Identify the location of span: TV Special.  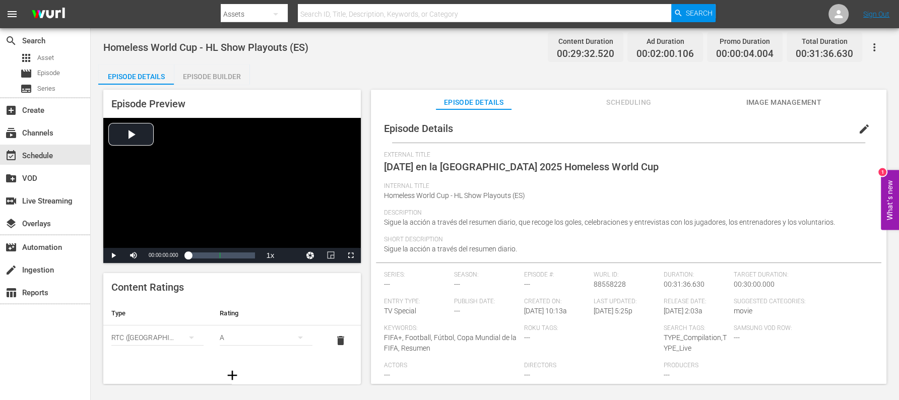
(400, 311).